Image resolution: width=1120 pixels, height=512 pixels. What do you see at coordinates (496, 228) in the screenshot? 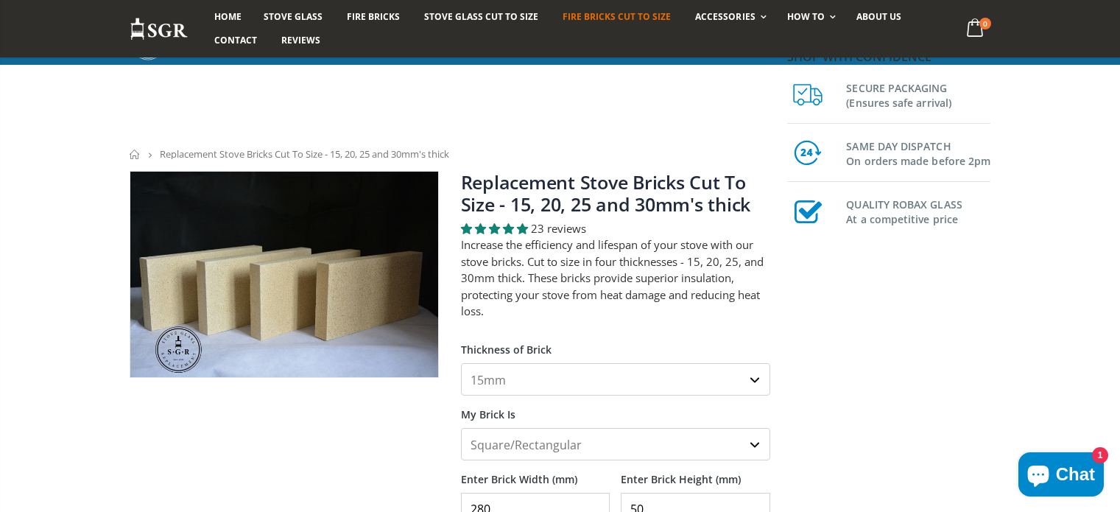
I see `span: 4.78 stars` at bounding box center [496, 228].